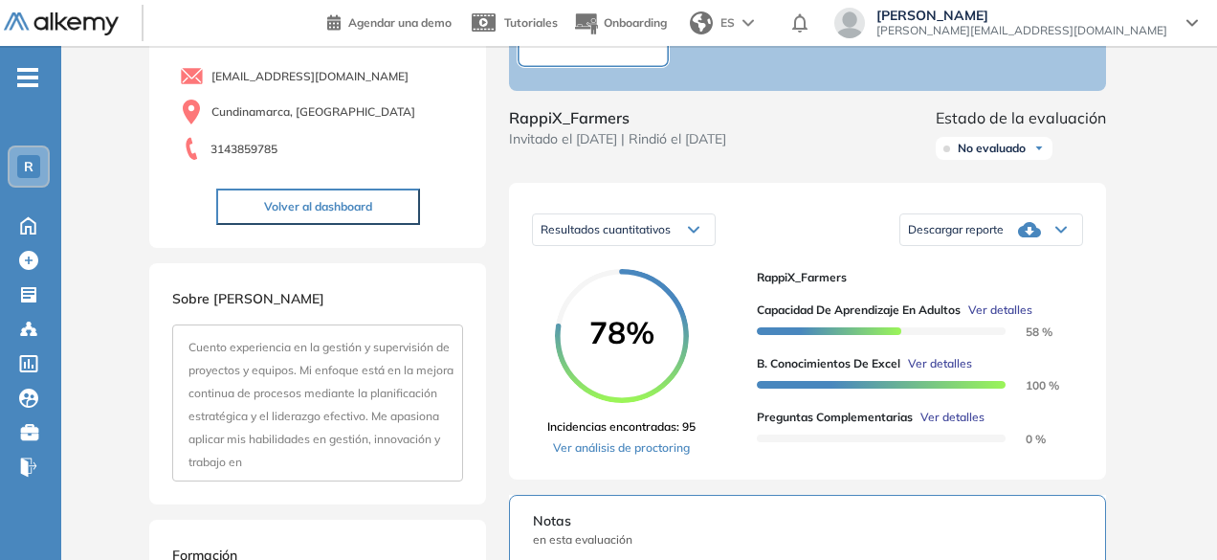 This screenshot has height=560, width=1217. Describe the element at coordinates (621, 427) in the screenshot. I see `span: Incidencias encontradas: 95` at that location.